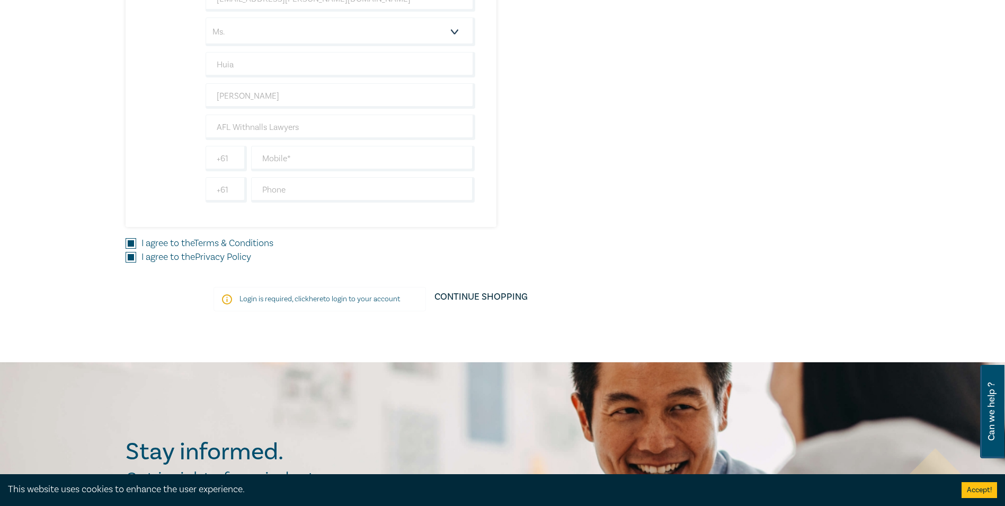  I want to click on a: Terms & Conditions, so click(234, 243).